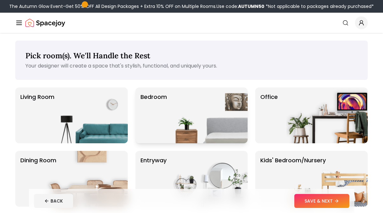 Image resolution: width=383 pixels, height=213 pixels. I want to click on span: Use code:, so click(240, 6).